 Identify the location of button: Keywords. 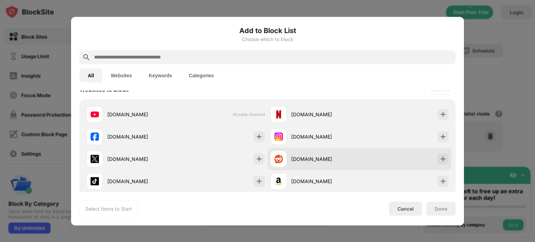
(160, 75).